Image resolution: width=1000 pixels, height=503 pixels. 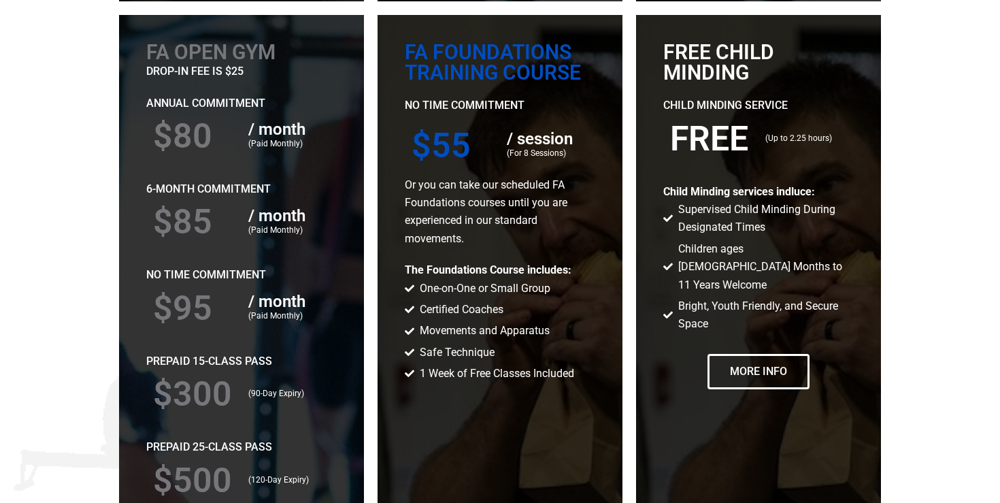 I want to click on p: Child Minding Service, so click(x=758, y=105).